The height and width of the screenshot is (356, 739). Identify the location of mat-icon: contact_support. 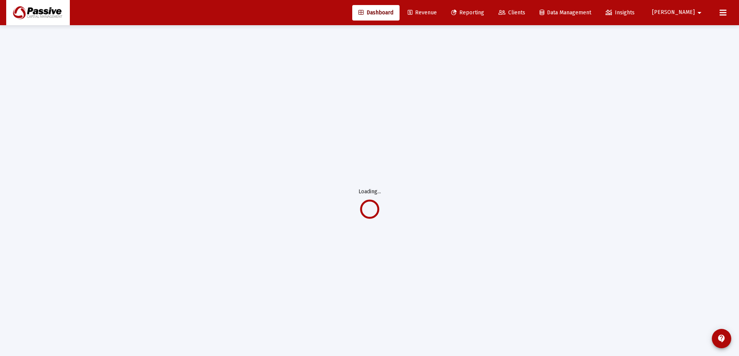
(721, 339).